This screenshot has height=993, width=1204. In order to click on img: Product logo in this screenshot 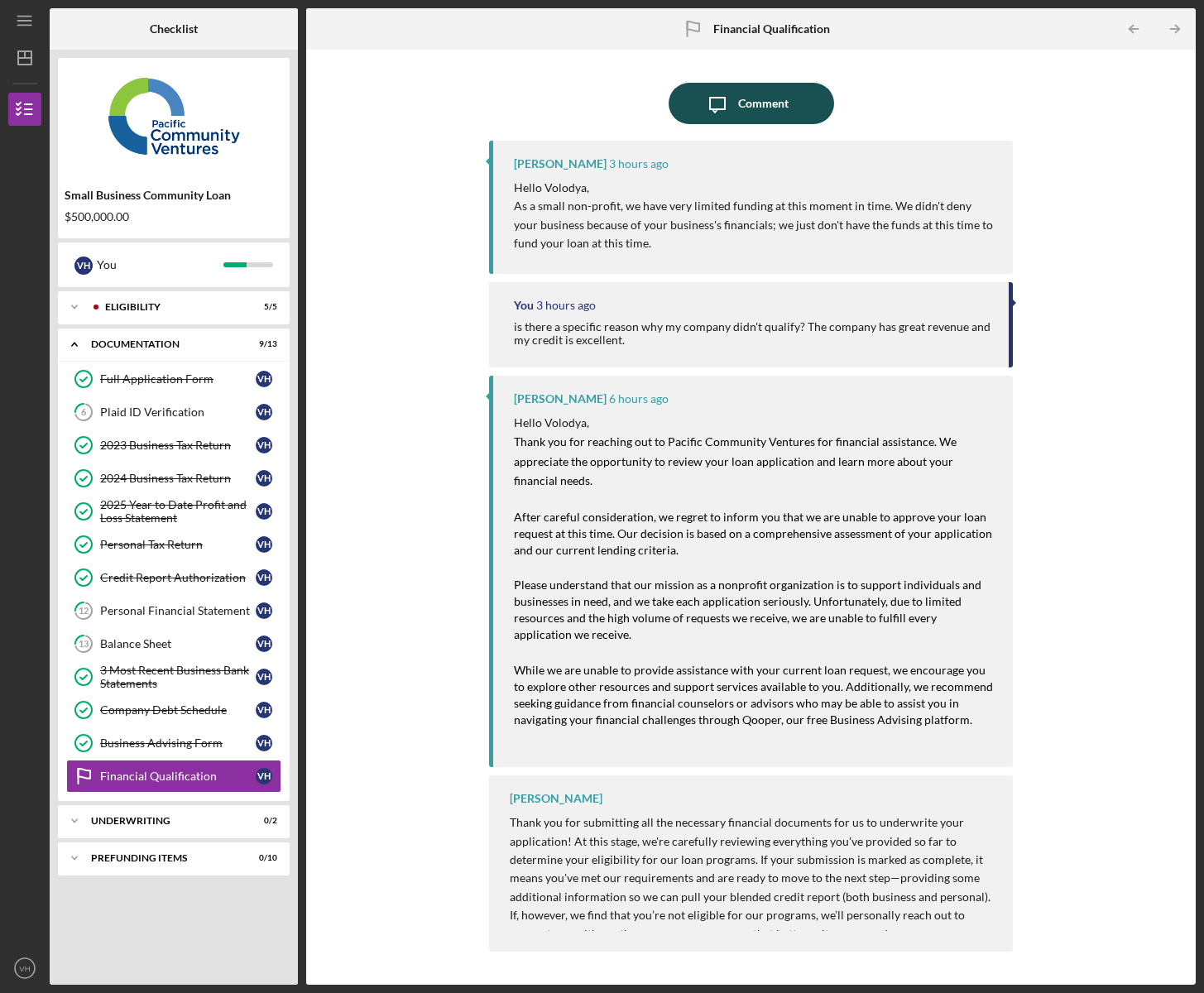, I will do `click(174, 115)`.